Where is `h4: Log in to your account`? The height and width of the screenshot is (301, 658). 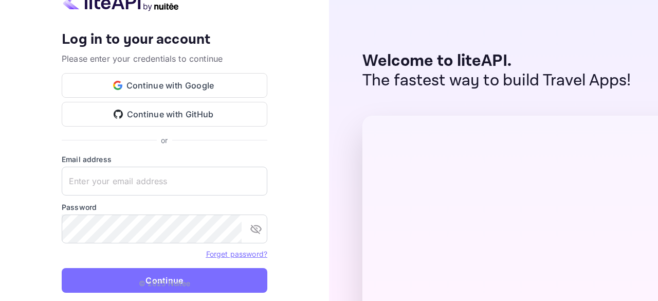 h4: Log in to your account is located at coordinates (164, 40).